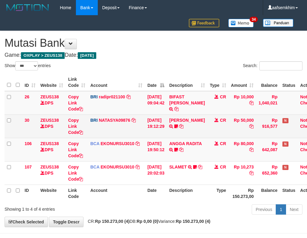  What do you see at coordinates (27, 97) in the screenshot?
I see `span: 26` at bounding box center [27, 97].